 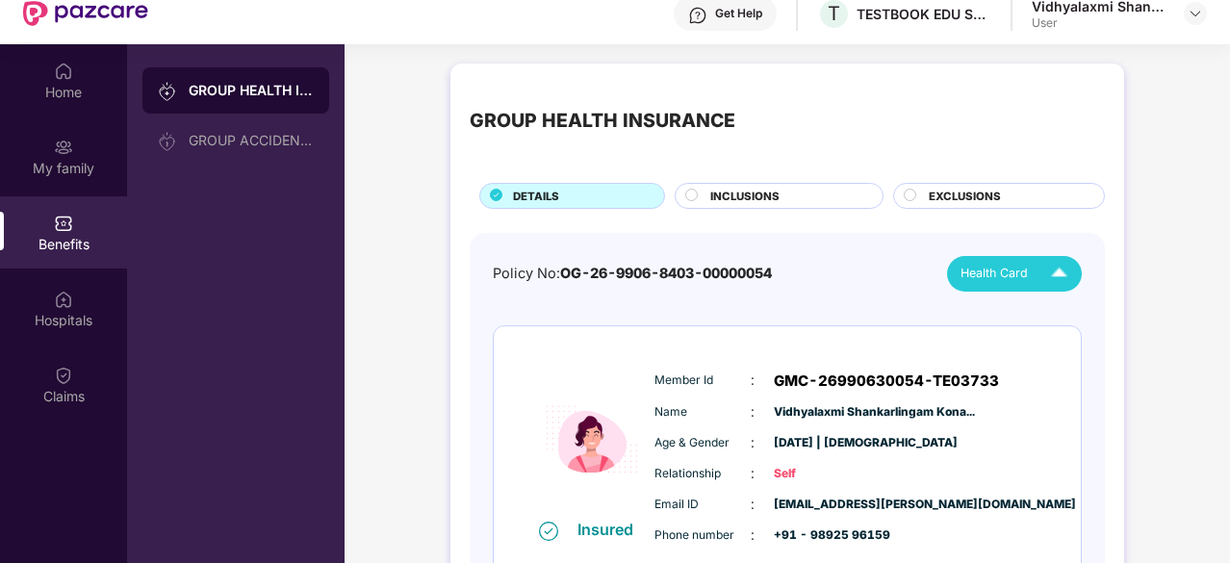 What do you see at coordinates (64, 376) in the screenshot?
I see `img: svg+xml;base64,PHN2ZyBpZD0iQ2xhaW0iIHhtbG5zPSJodHRwOi8vd3d3LnczLm9yZy8yMDAwL3N2ZyIgd2lkdGg9IjIwIi...` at bounding box center [64, 376].